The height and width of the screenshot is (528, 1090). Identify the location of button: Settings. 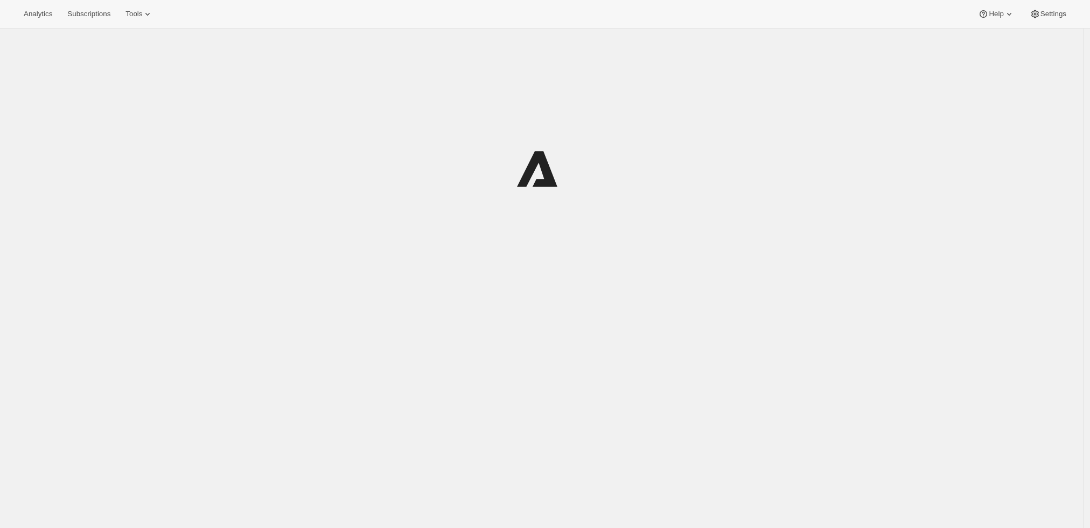
(1048, 14).